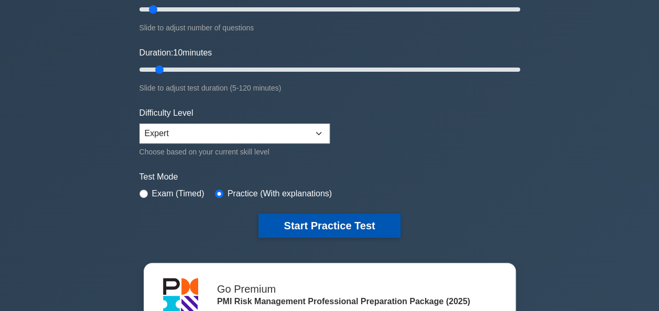 The image size is (659, 311). What do you see at coordinates (330, 28) in the screenshot?
I see `div: Slide to adjust number of questions` at bounding box center [330, 28].